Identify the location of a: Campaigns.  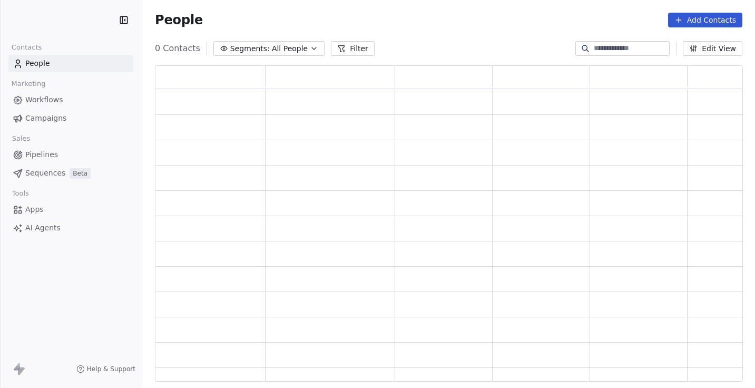
(71, 118).